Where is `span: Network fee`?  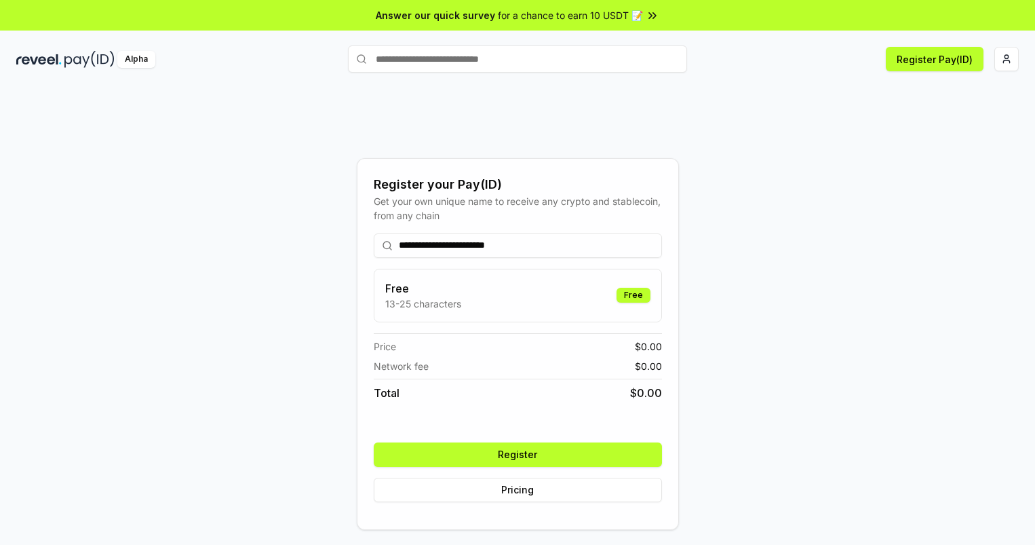
span: Network fee is located at coordinates (401, 366).